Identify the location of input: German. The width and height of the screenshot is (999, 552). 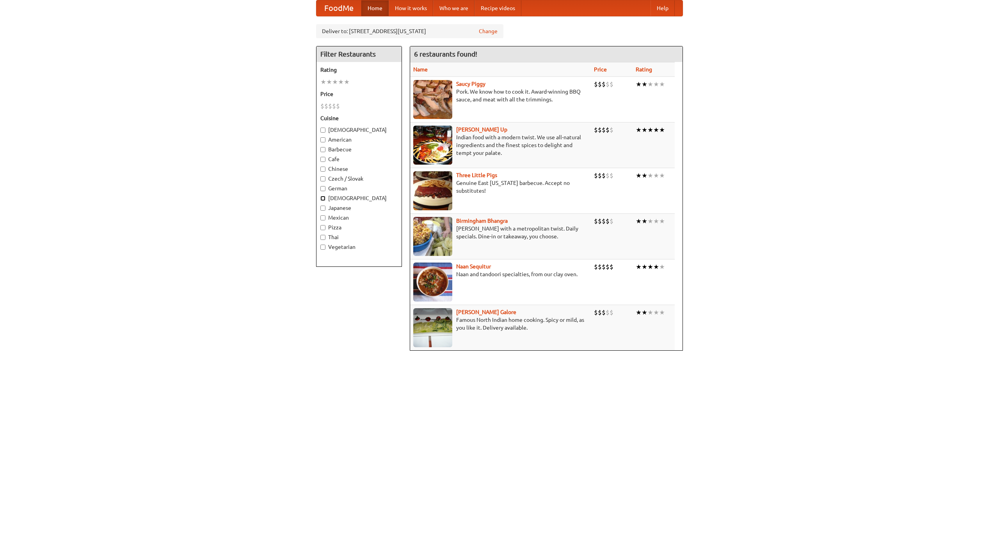
(323, 189).